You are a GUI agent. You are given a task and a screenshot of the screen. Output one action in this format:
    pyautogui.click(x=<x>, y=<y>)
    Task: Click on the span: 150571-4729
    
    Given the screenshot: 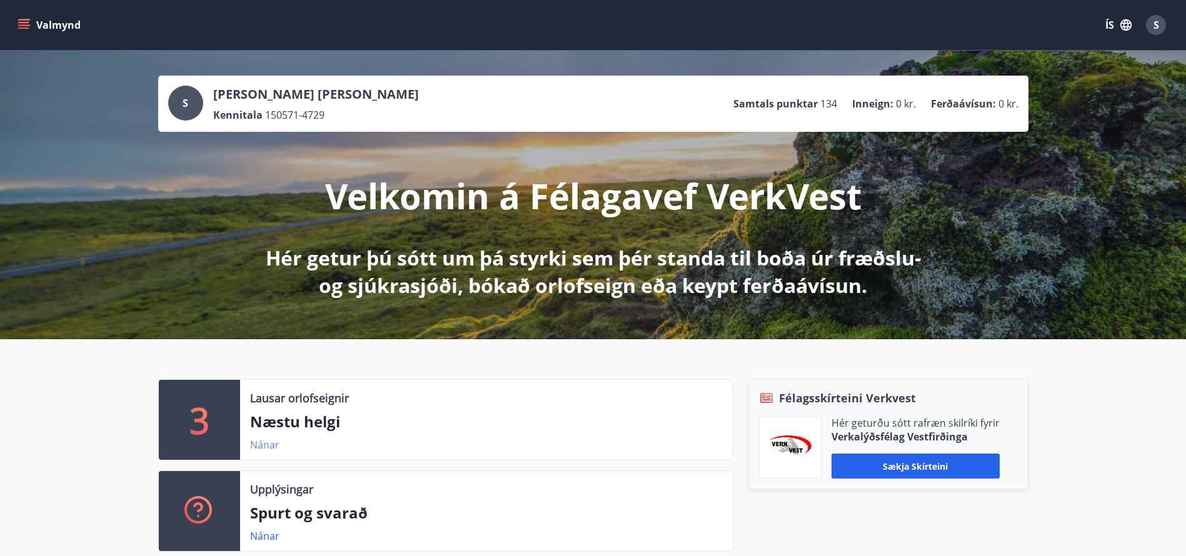 What is the action you would take?
    pyautogui.click(x=294, y=115)
    